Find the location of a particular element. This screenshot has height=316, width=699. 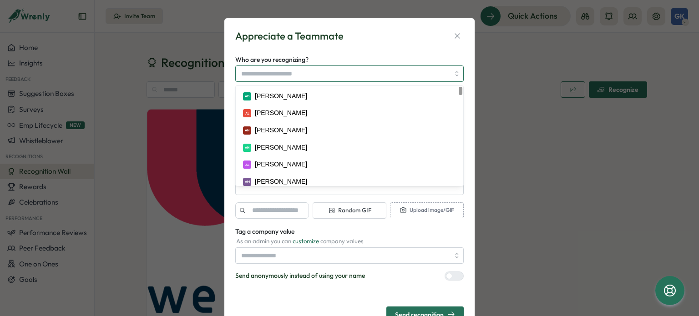

a: customize is located at coordinates (306, 241).